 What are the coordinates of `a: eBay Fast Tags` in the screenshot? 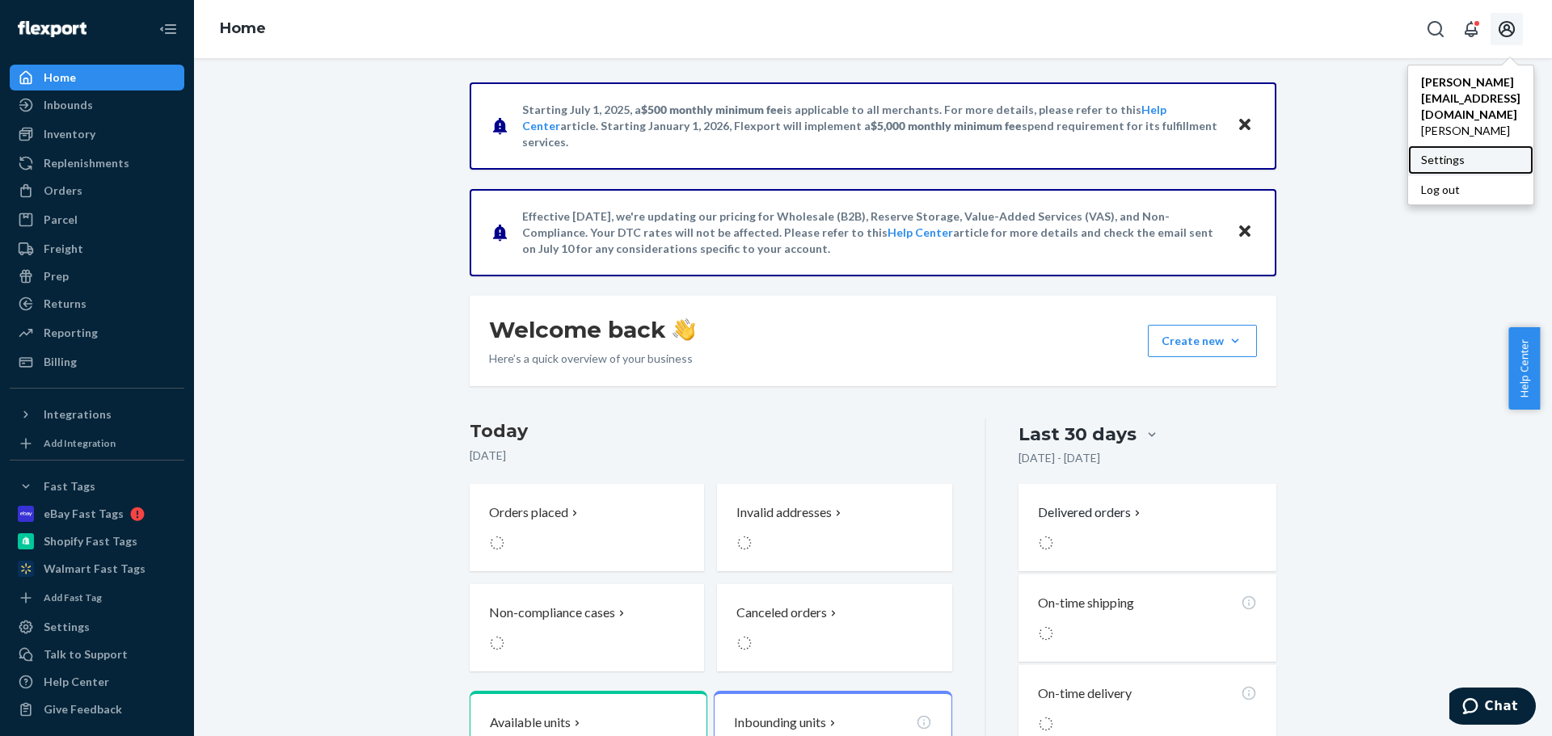 It's located at (97, 514).